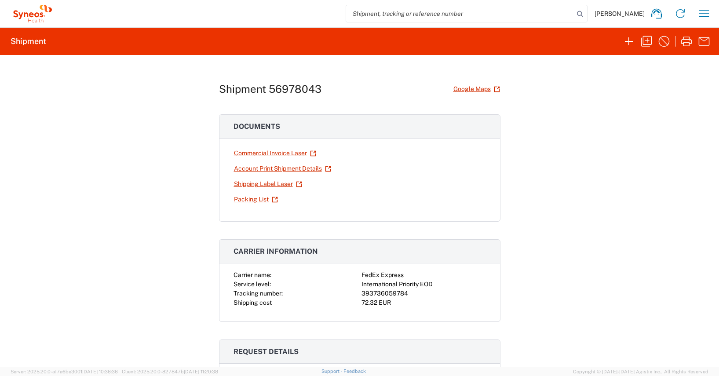 Image resolution: width=719 pixels, height=376 pixels. Describe the element at coordinates (423, 293) in the screenshot. I see `div: 393736059784` at that location.